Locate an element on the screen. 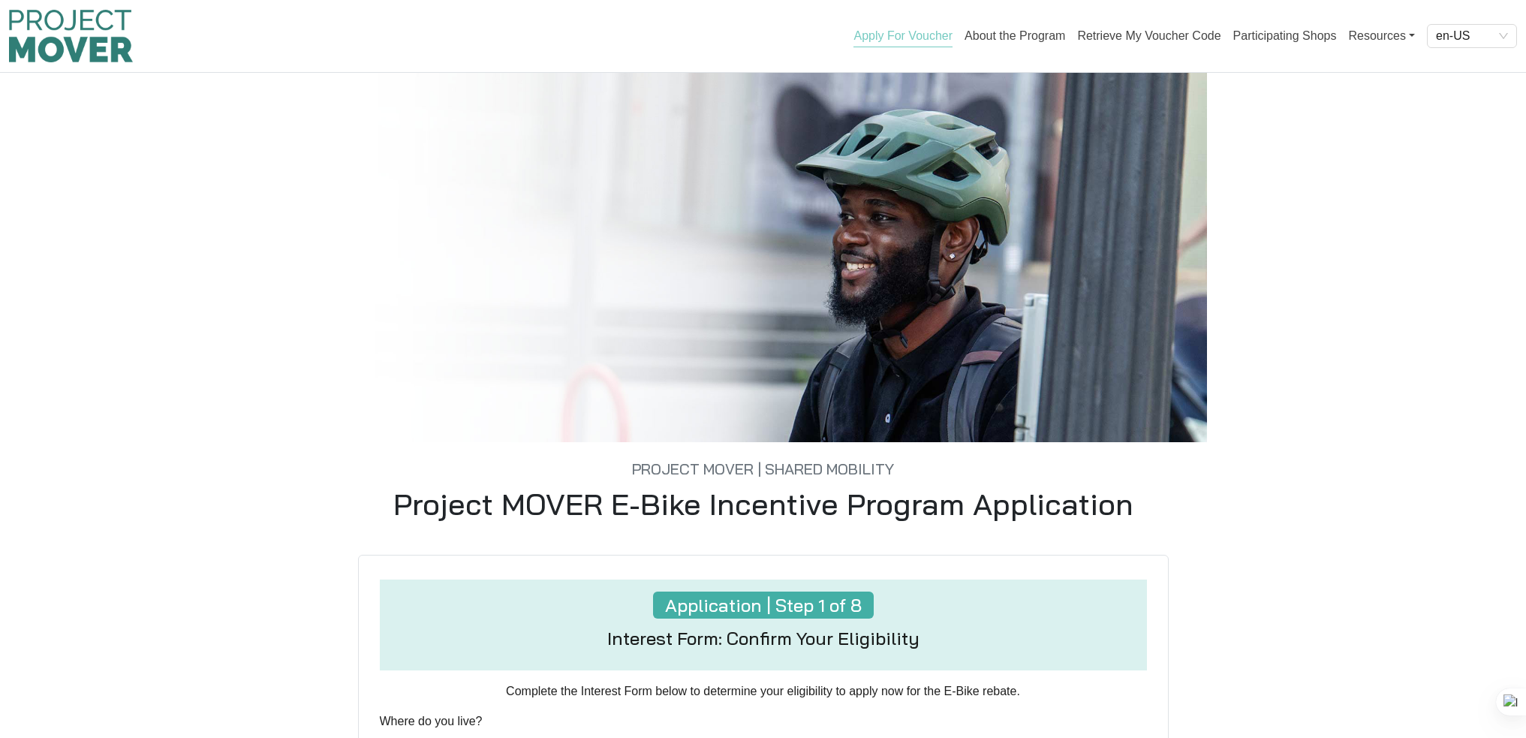 This screenshot has width=1526, height=738. a: Participating Shops is located at coordinates (1285, 35).